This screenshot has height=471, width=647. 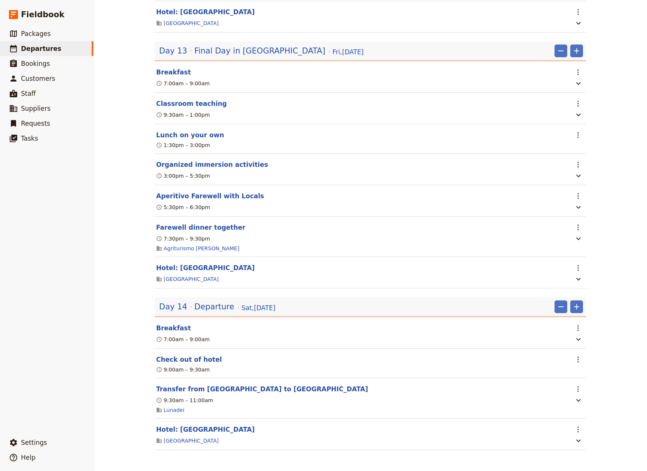 I want to click on span: Suppliers, so click(x=36, y=109).